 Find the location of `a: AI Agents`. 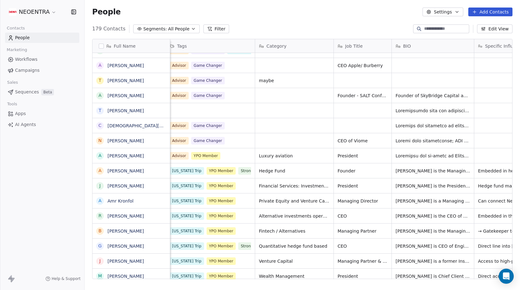

a: AI Agents is located at coordinates (42, 124).